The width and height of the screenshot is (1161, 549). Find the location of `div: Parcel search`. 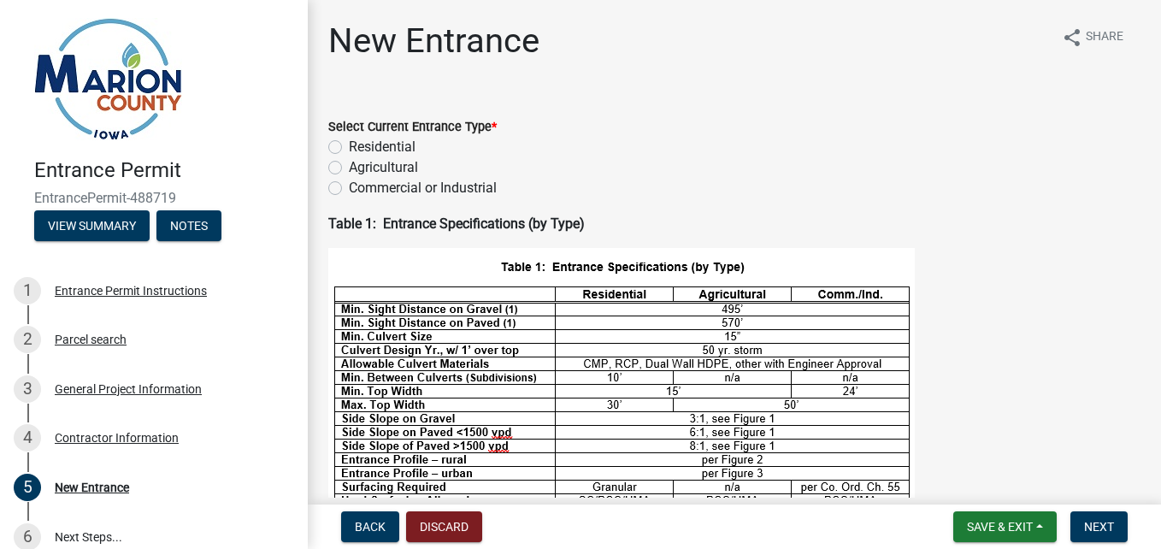

div: Parcel search is located at coordinates (91, 339).